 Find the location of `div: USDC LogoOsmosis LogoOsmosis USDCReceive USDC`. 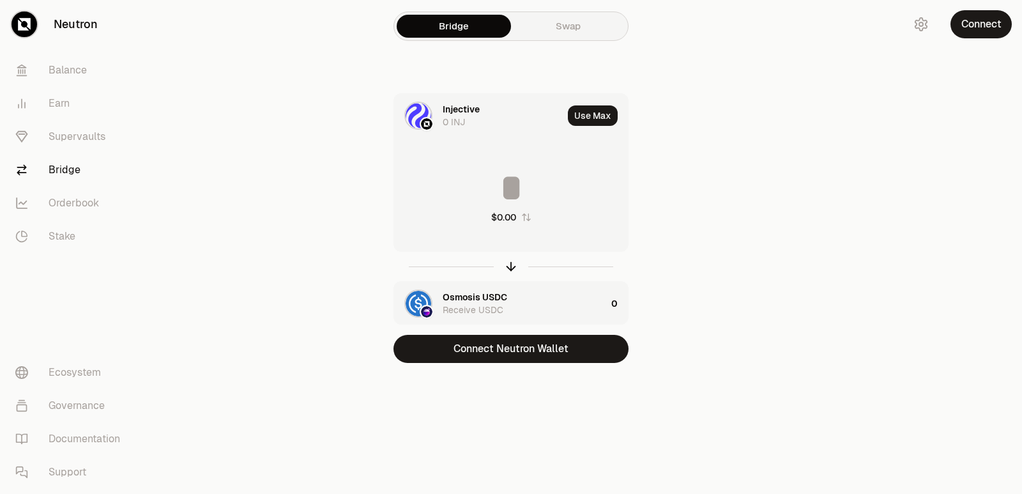

div: USDC LogoOsmosis LogoOsmosis USDCReceive USDC is located at coordinates (500, 303).